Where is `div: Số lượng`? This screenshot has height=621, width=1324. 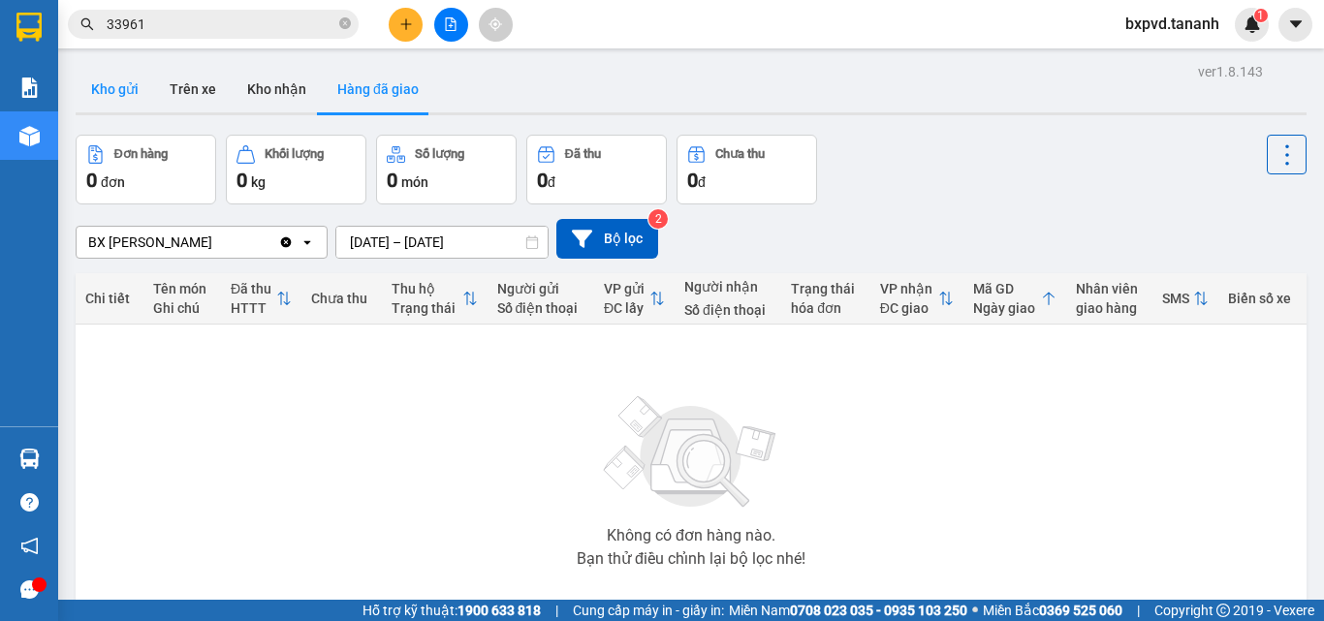 div: Số lượng is located at coordinates (439, 154).